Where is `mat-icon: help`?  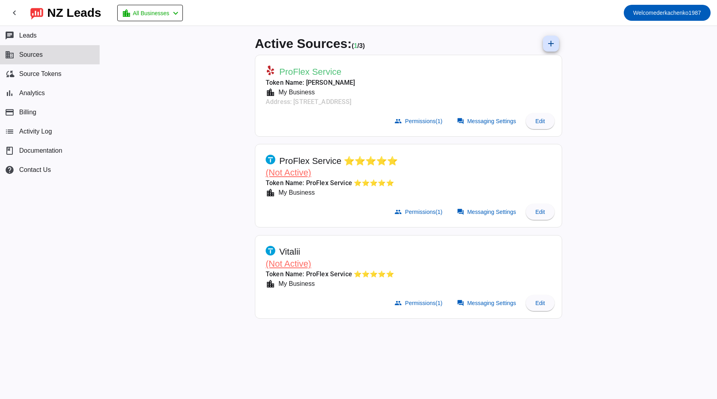 mat-icon: help is located at coordinates (10, 170).